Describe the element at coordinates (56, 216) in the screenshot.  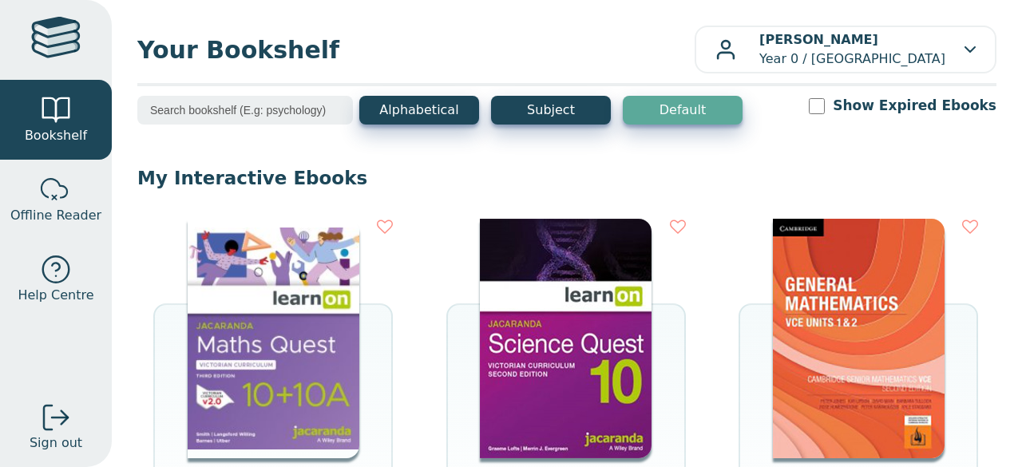
I see `span: Offline Reader` at that location.